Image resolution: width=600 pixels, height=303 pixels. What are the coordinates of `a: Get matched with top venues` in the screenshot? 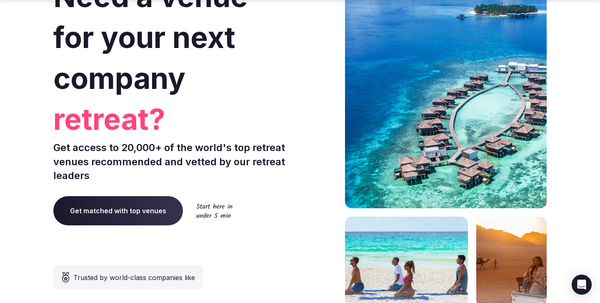 It's located at (118, 211).